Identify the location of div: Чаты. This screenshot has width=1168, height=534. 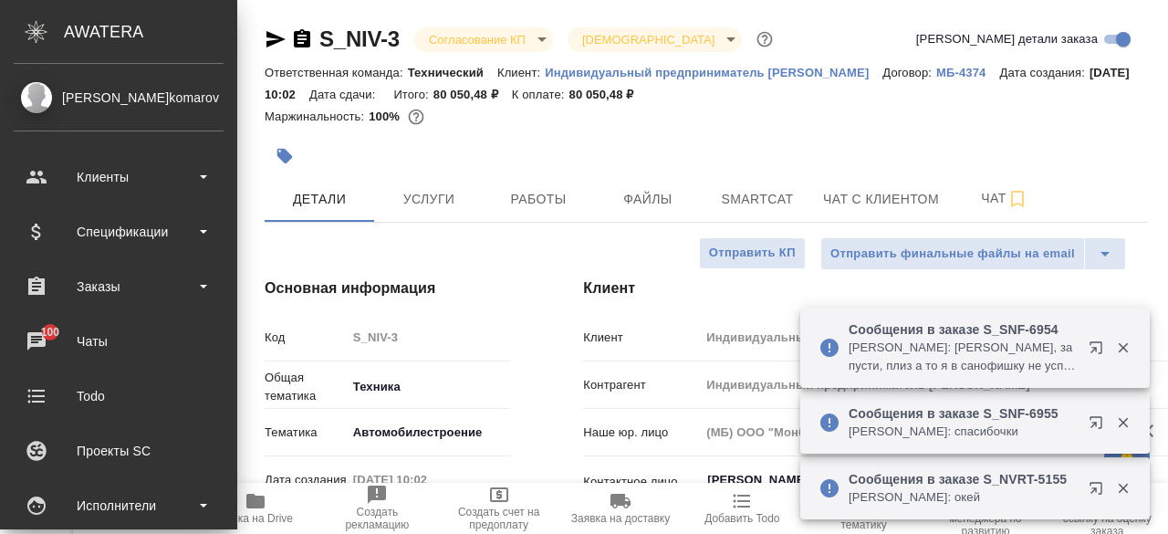
(119, 341).